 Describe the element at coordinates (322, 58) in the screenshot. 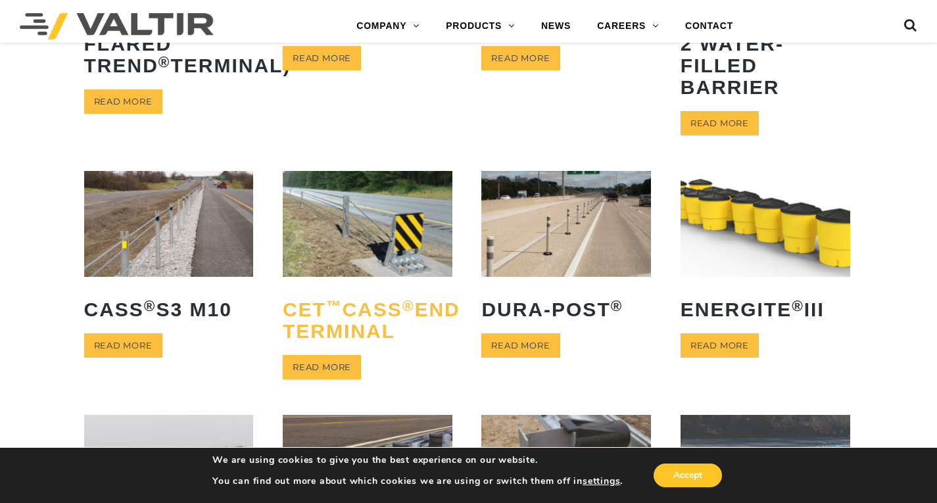

I see `a: Read more about “ALPHATM DXM”` at that location.